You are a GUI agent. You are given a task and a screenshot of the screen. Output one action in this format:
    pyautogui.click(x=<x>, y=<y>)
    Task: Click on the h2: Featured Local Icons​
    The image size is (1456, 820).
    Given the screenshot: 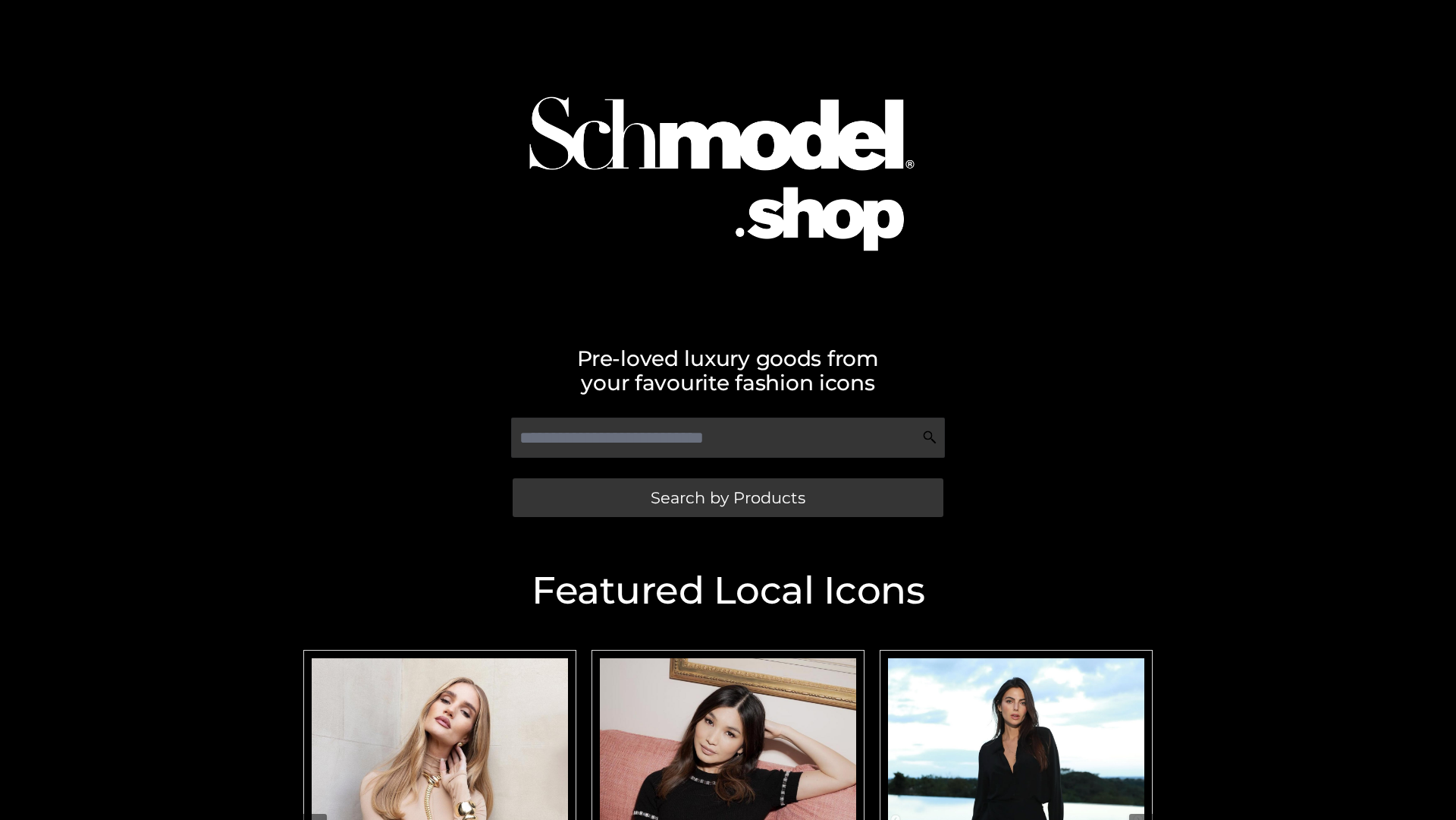 What is the action you would take?
    pyautogui.click(x=728, y=590)
    